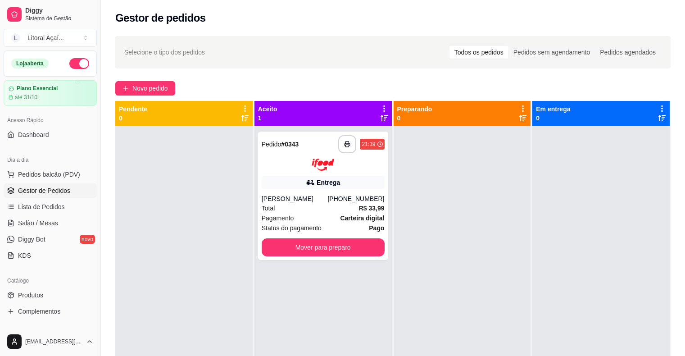 The height and width of the screenshot is (356, 685). I want to click on strong: # 0343, so click(290, 144).